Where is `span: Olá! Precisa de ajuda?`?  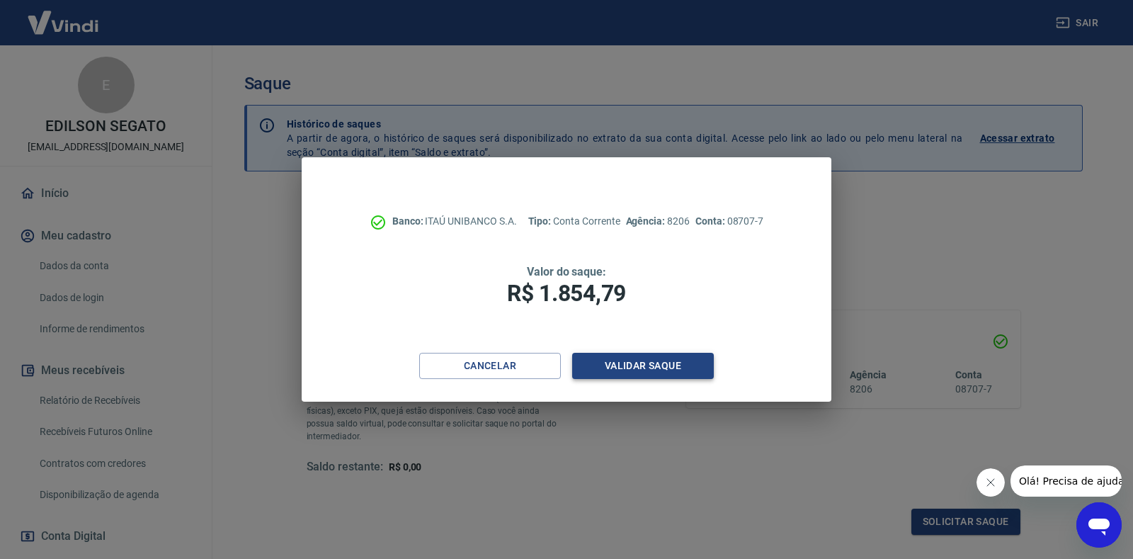 span: Olá! Precisa de ajuda? is located at coordinates (64, 16).